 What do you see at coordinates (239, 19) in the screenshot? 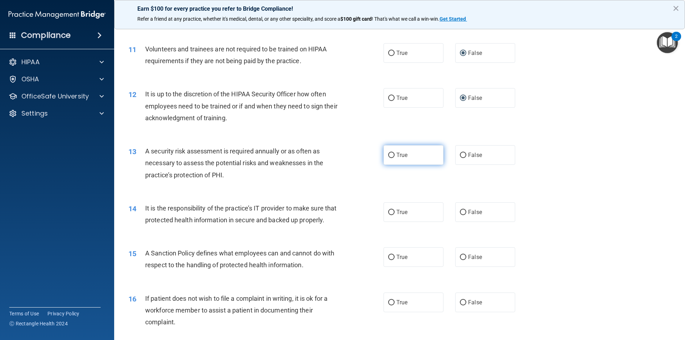
I see `span: Refer a friend at any practice, whether it's medical, dental, or any other speciality, and score a` at bounding box center [239, 19].